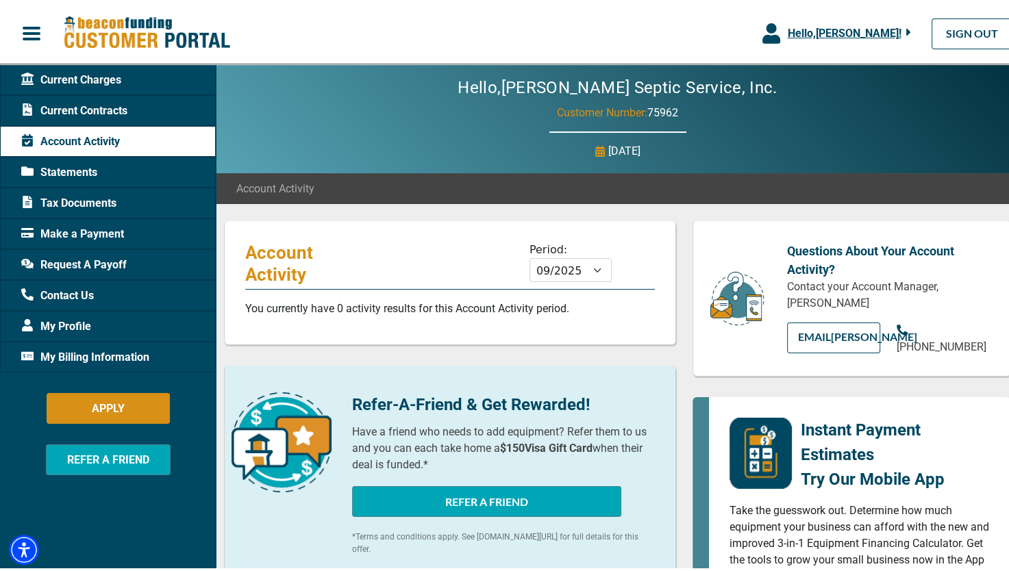 The width and height of the screenshot is (1009, 571). What do you see at coordinates (71, 77) in the screenshot?
I see `span: Current Charges` at bounding box center [71, 77].